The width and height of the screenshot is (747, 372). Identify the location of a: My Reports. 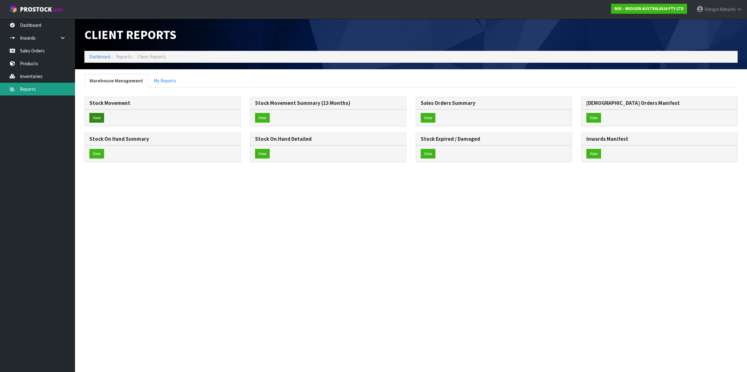
(165, 81).